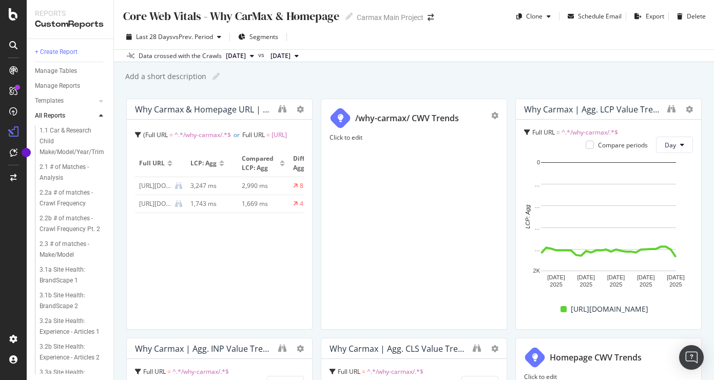  What do you see at coordinates (308, 186) in the screenshot?
I see `div: 8.58%` at bounding box center [308, 186].